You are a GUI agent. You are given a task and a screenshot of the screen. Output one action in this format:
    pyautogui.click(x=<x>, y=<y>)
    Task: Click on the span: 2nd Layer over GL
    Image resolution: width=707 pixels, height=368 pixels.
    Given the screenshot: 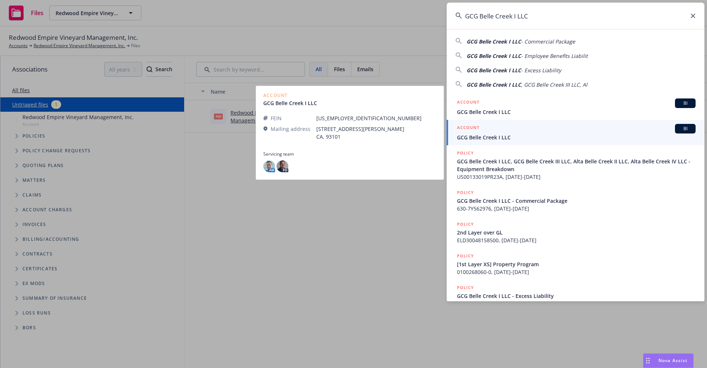 What is the action you would take?
    pyautogui.click(x=577, y=232)
    